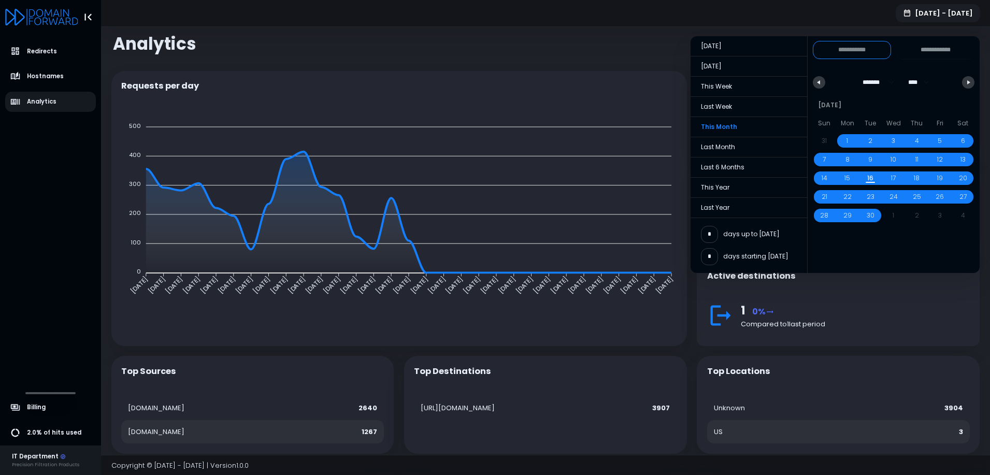  I want to click on h4: Active destinations, so click(751, 276).